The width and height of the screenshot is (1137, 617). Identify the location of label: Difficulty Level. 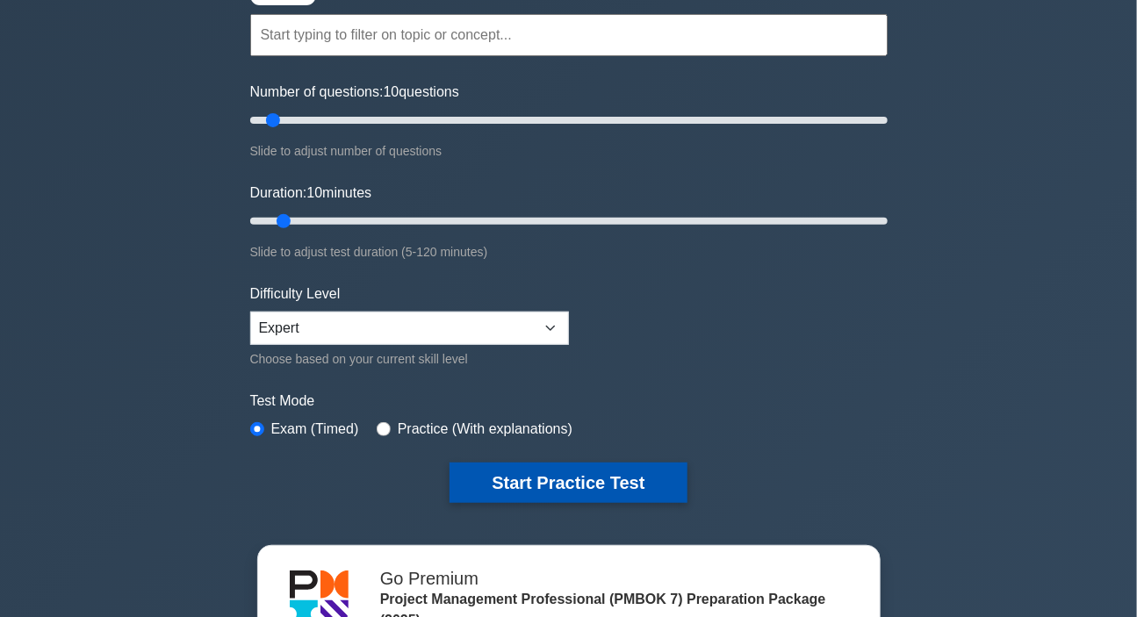
(295, 294).